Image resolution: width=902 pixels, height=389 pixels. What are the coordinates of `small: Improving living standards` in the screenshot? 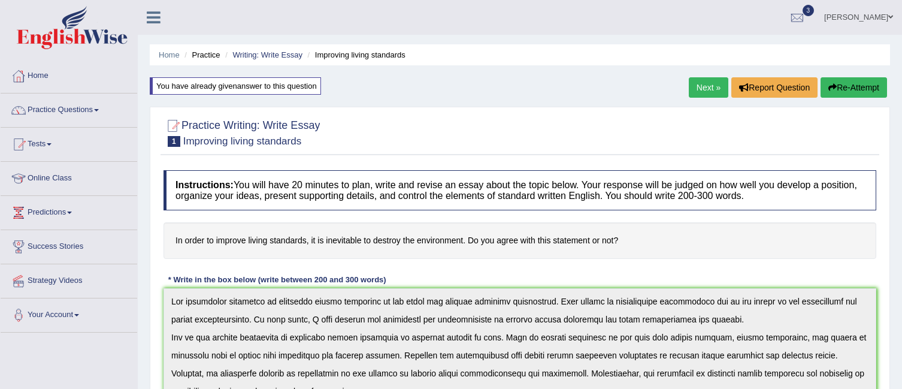 It's located at (242, 141).